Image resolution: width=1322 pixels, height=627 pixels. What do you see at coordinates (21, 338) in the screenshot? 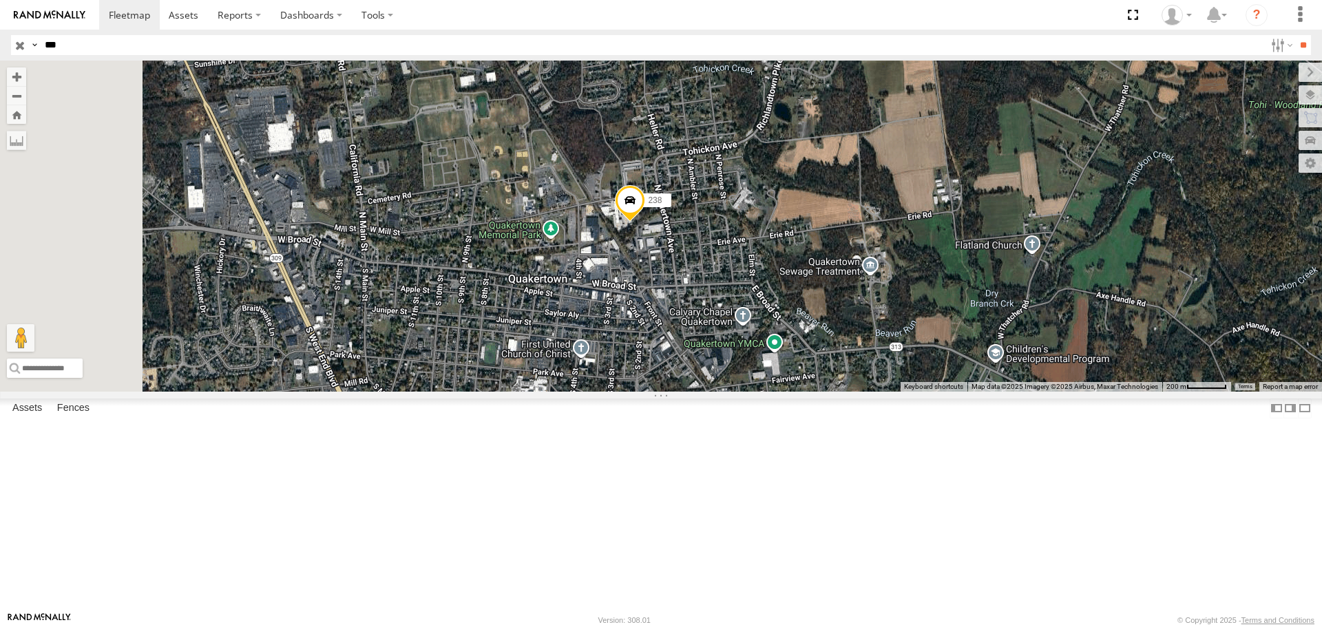
I see `button: Drag Pegman onto the map to open Street View` at bounding box center [21, 338].